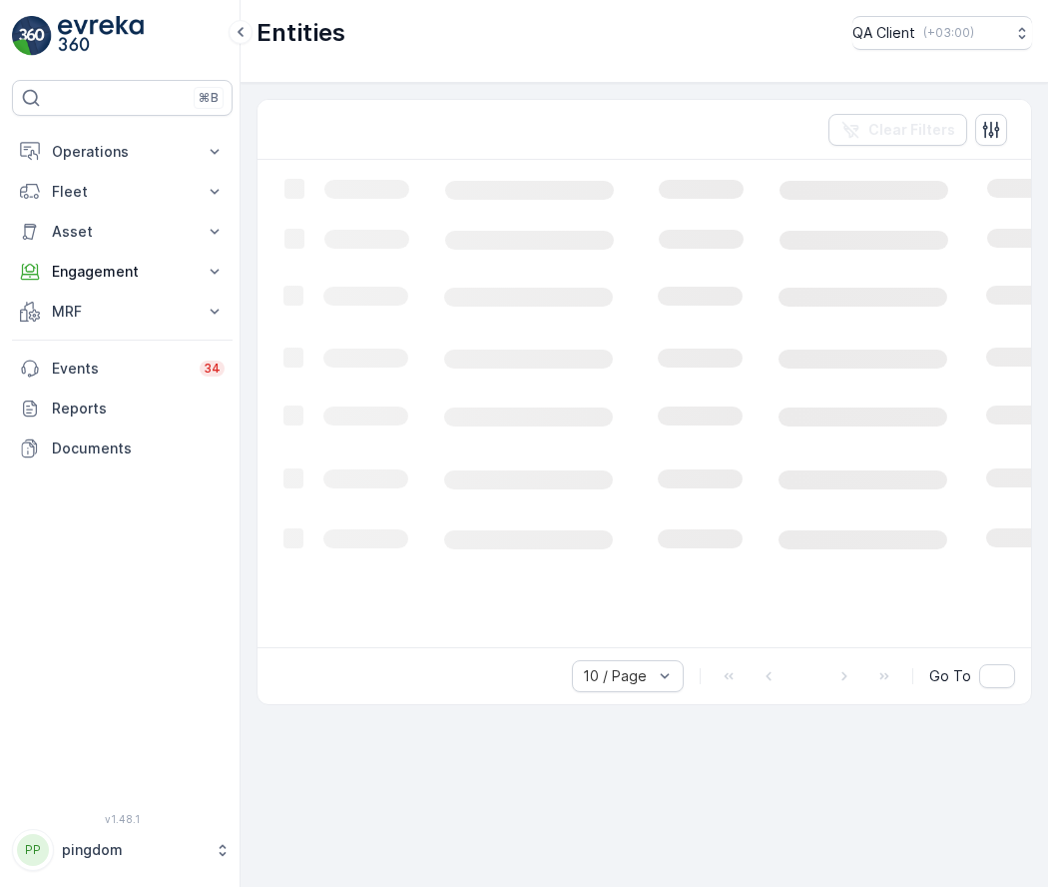 The image size is (1048, 887). I want to click on span: v 1.48.1, so click(122, 819).